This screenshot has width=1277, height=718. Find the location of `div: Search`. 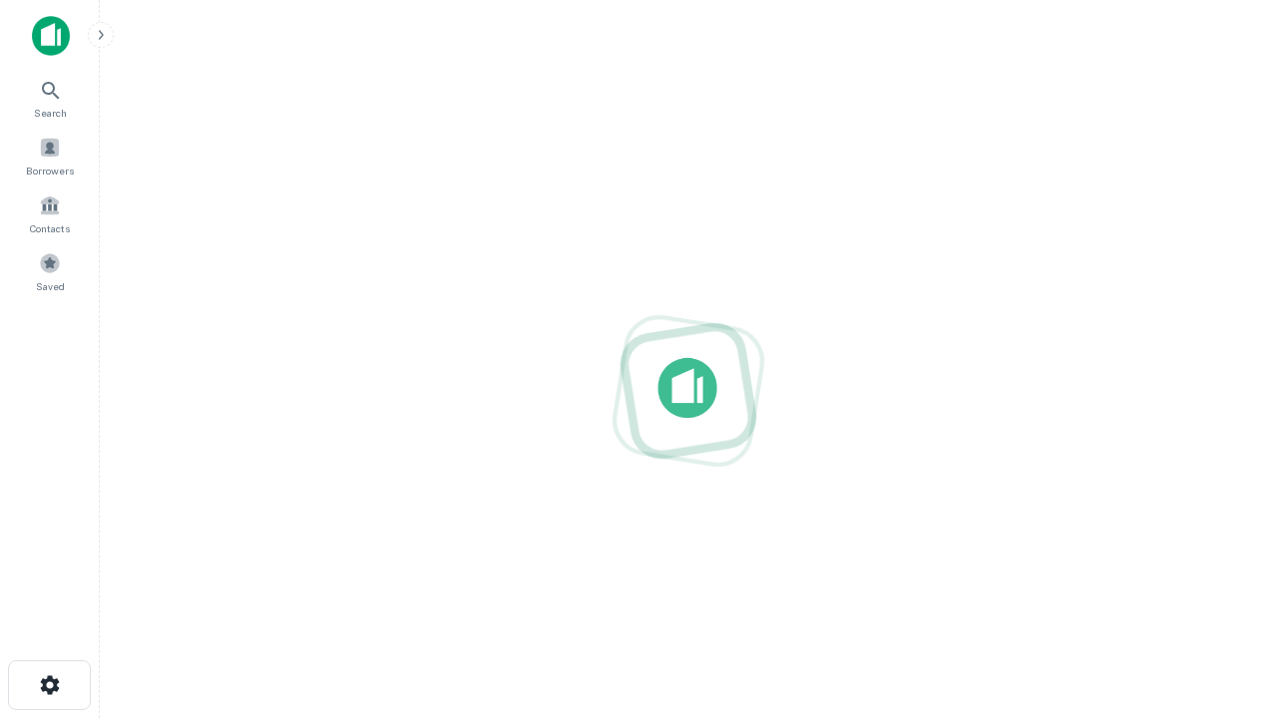

div: Search is located at coordinates (50, 98).